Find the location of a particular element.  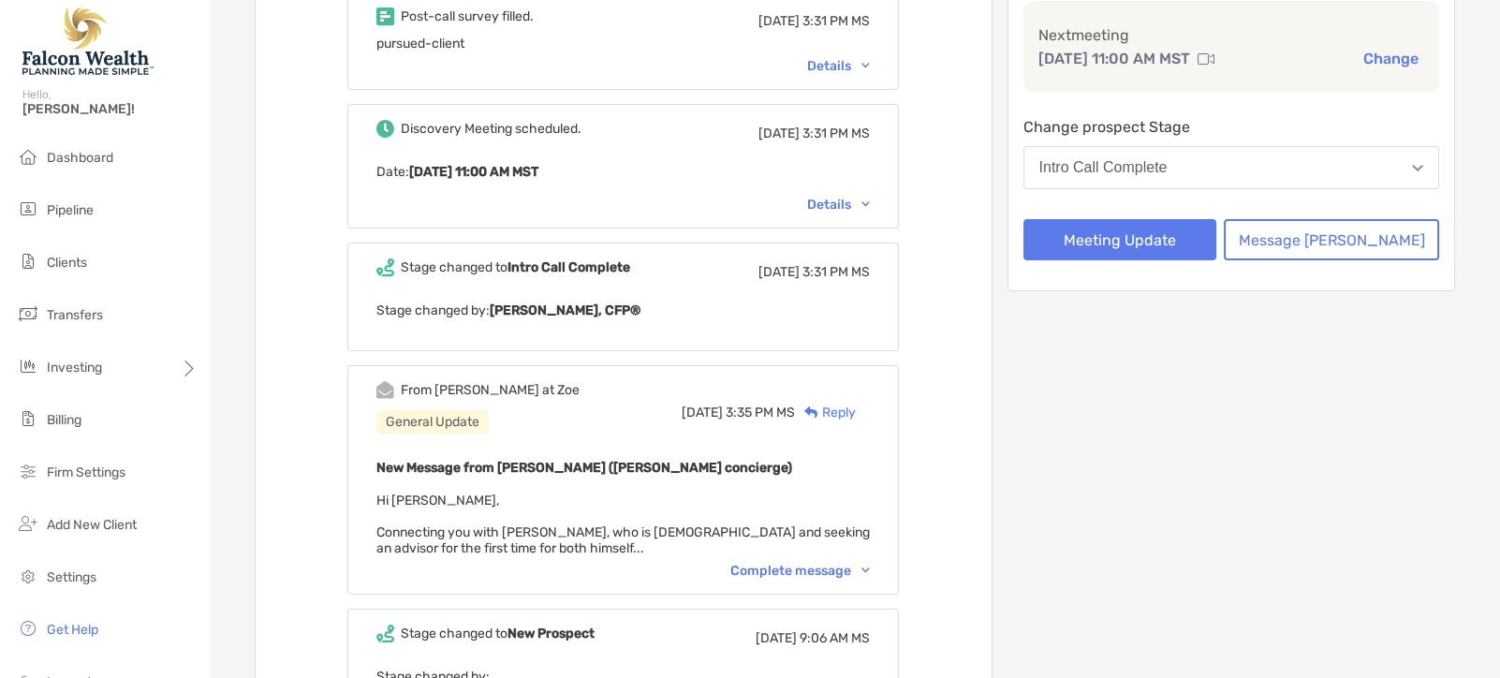

img: add_new_client icon is located at coordinates (28, 524).